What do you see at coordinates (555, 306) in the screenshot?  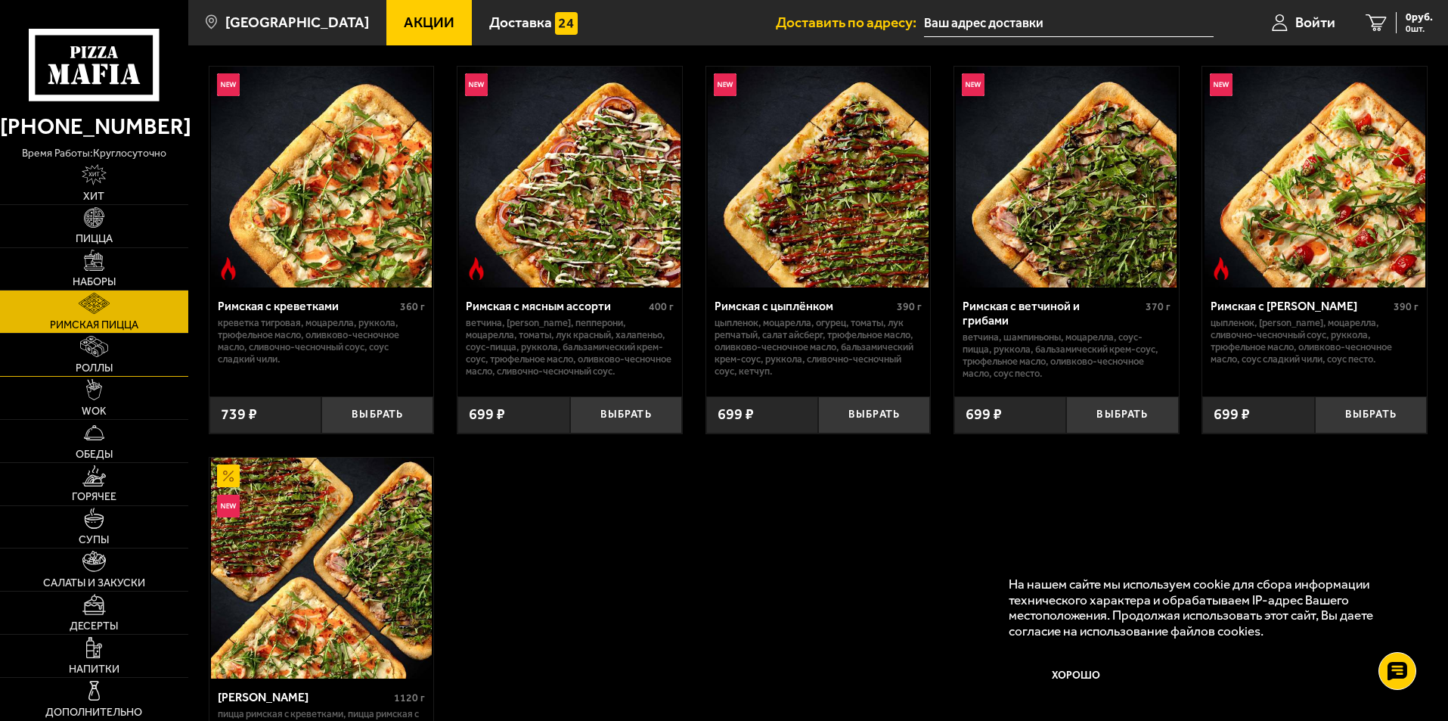 I see `div: Римская с мясным ассорти` at bounding box center [555, 306].